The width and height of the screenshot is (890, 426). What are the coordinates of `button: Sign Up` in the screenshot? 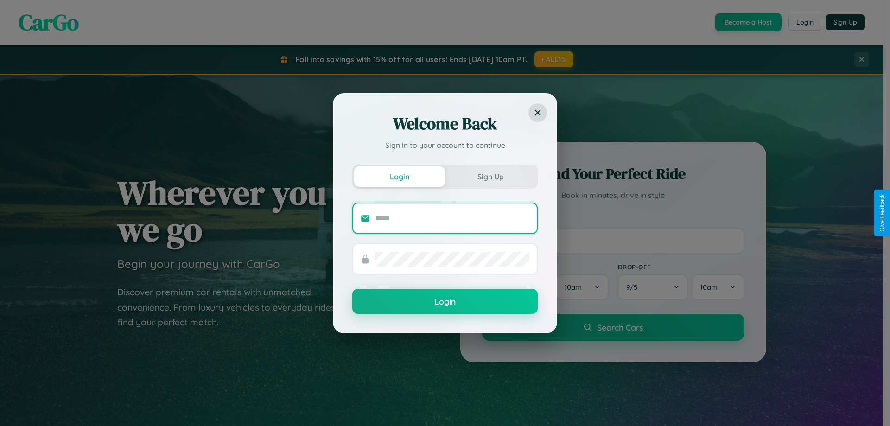 It's located at (490, 177).